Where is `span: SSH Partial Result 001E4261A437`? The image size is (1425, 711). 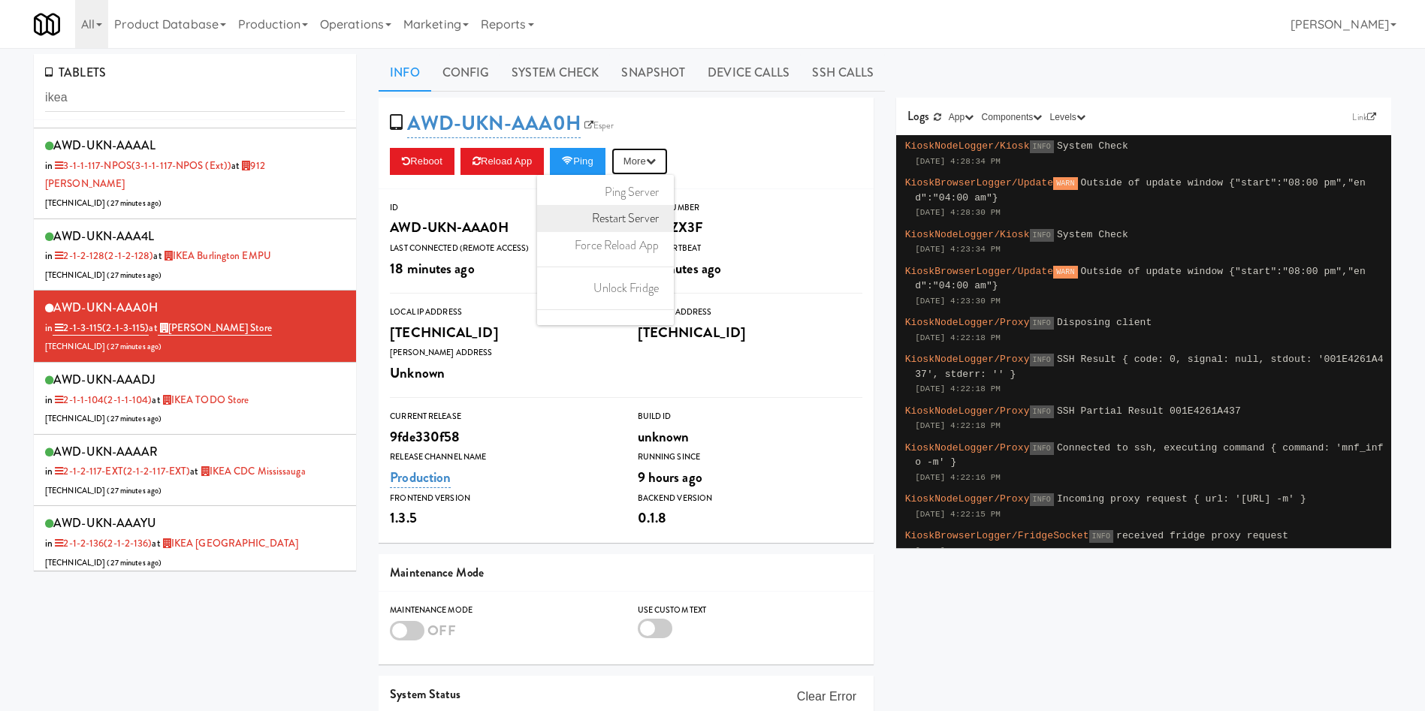 span: SSH Partial Result 001E4261A437 is located at coordinates (1149, 411).